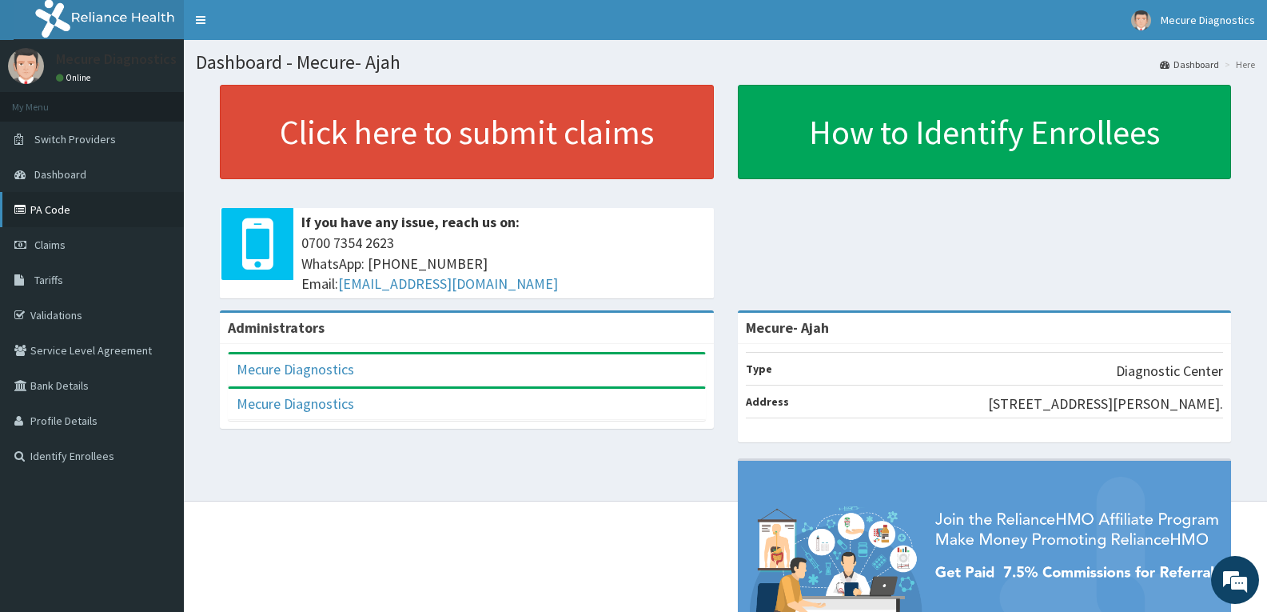  I want to click on a: Click here to submit claims, so click(467, 132).